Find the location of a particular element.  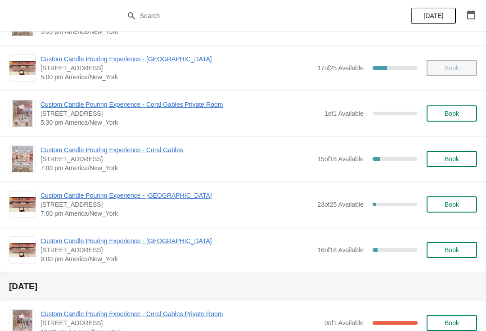

span: 9:00 pm America/New_York is located at coordinates (176, 259).